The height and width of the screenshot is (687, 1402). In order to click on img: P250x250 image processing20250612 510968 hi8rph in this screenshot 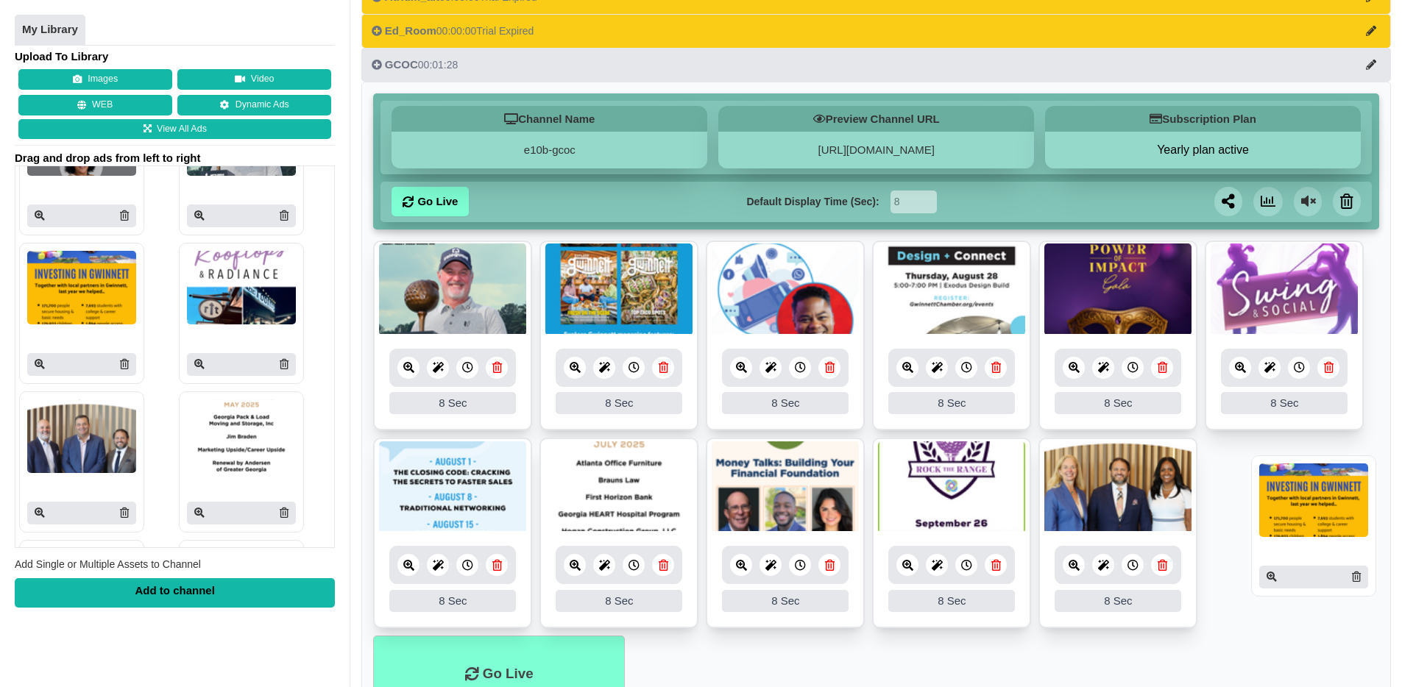, I will do `click(241, 437)`.